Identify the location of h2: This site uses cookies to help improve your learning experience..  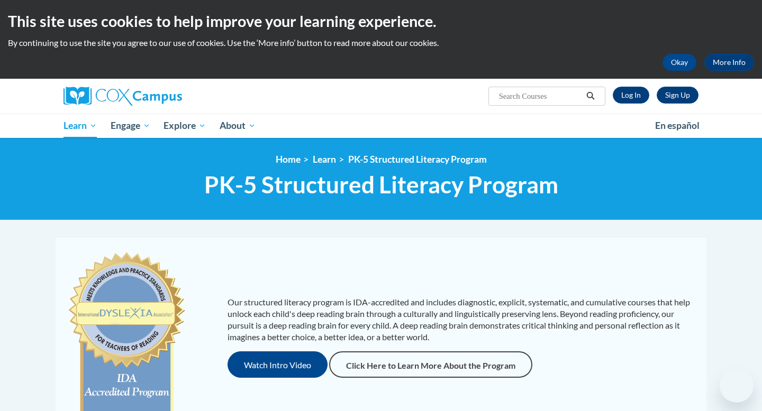
(381, 21).